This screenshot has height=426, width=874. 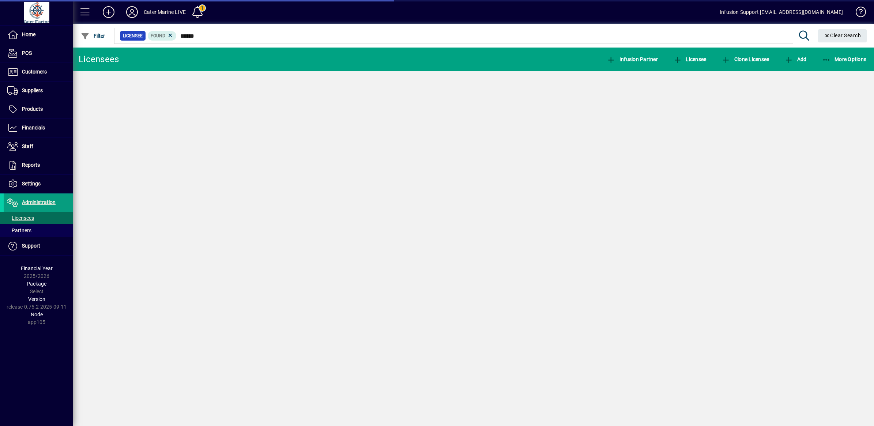 What do you see at coordinates (34, 72) in the screenshot?
I see `span: Customers` at bounding box center [34, 72].